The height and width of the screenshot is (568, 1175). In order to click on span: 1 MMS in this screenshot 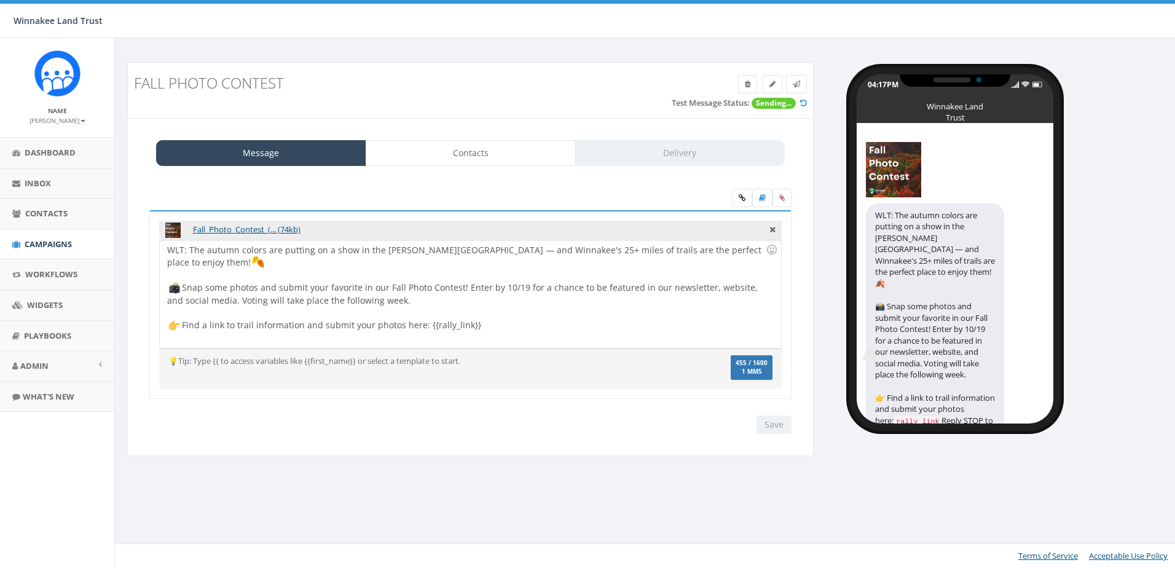, I will do `click(752, 372)`.